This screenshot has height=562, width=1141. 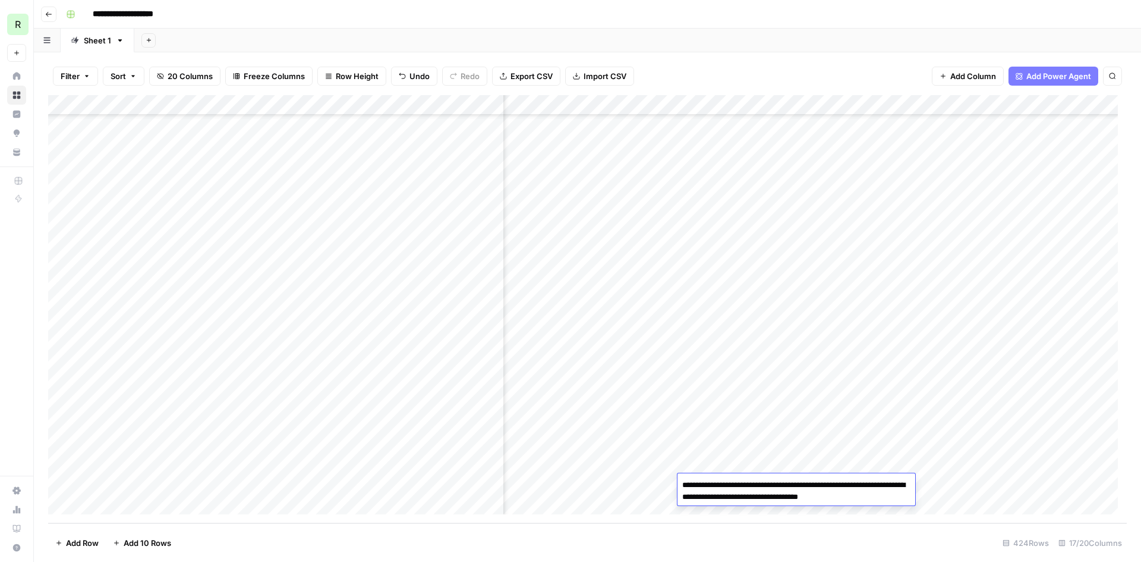 I want to click on button: Add Row, so click(x=77, y=543).